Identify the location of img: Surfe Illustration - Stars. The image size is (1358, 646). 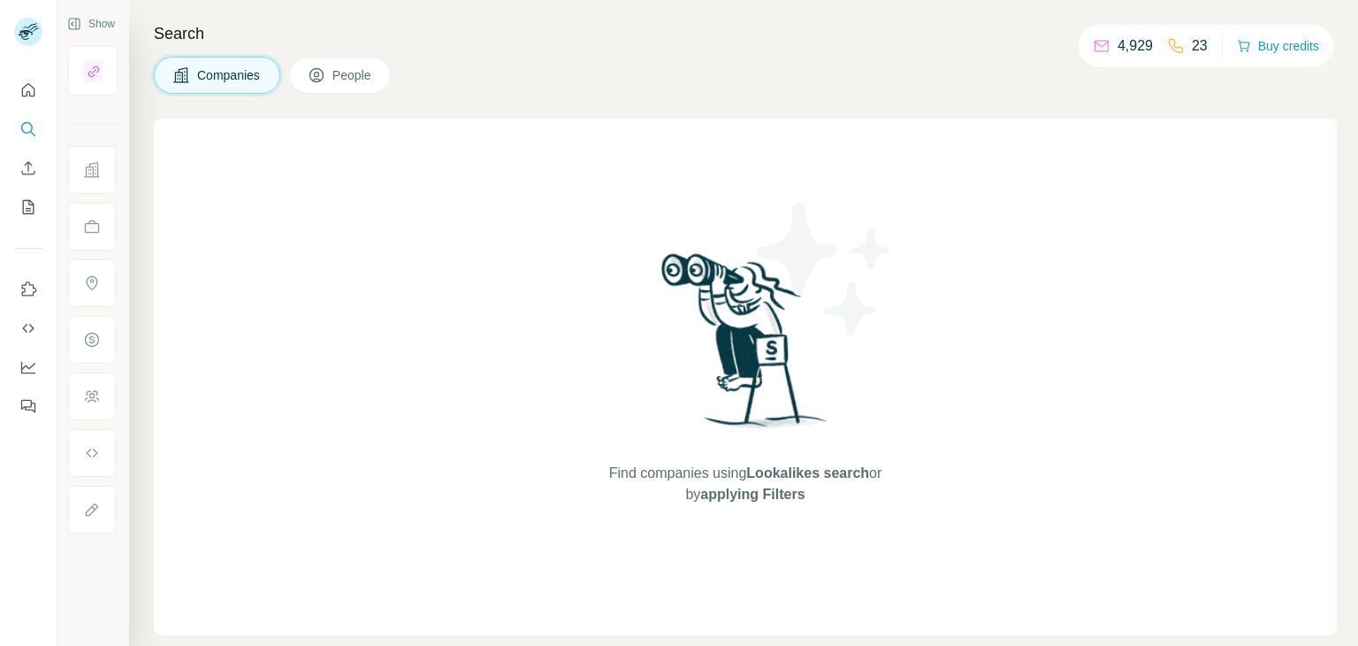
(825, 269).